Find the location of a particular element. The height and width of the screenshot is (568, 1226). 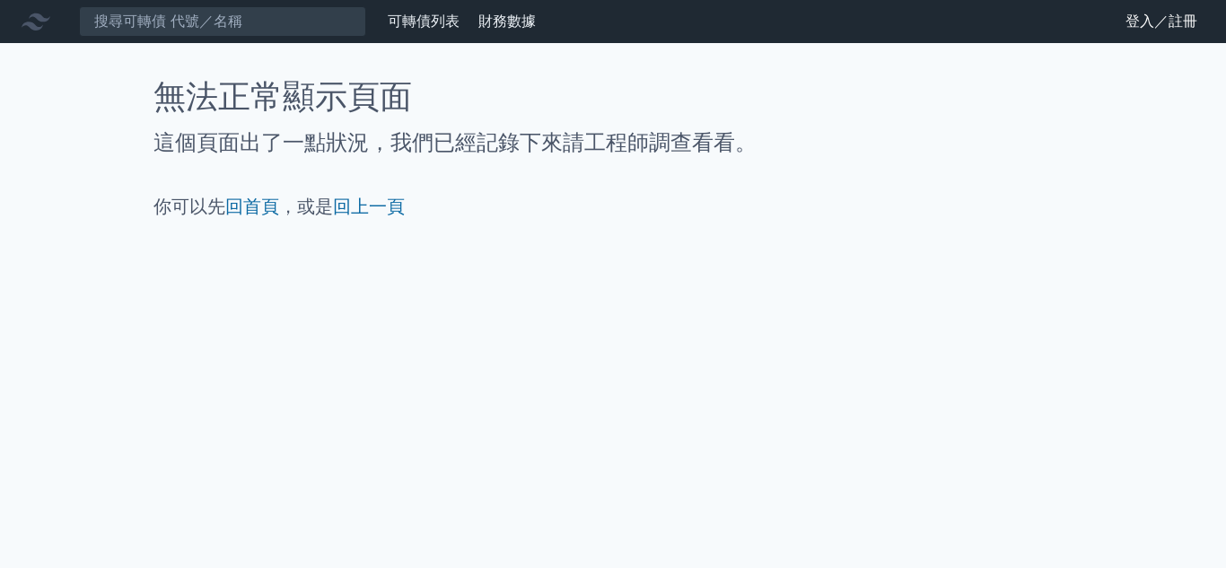

a: 登入／註冊 is located at coordinates (1161, 22).